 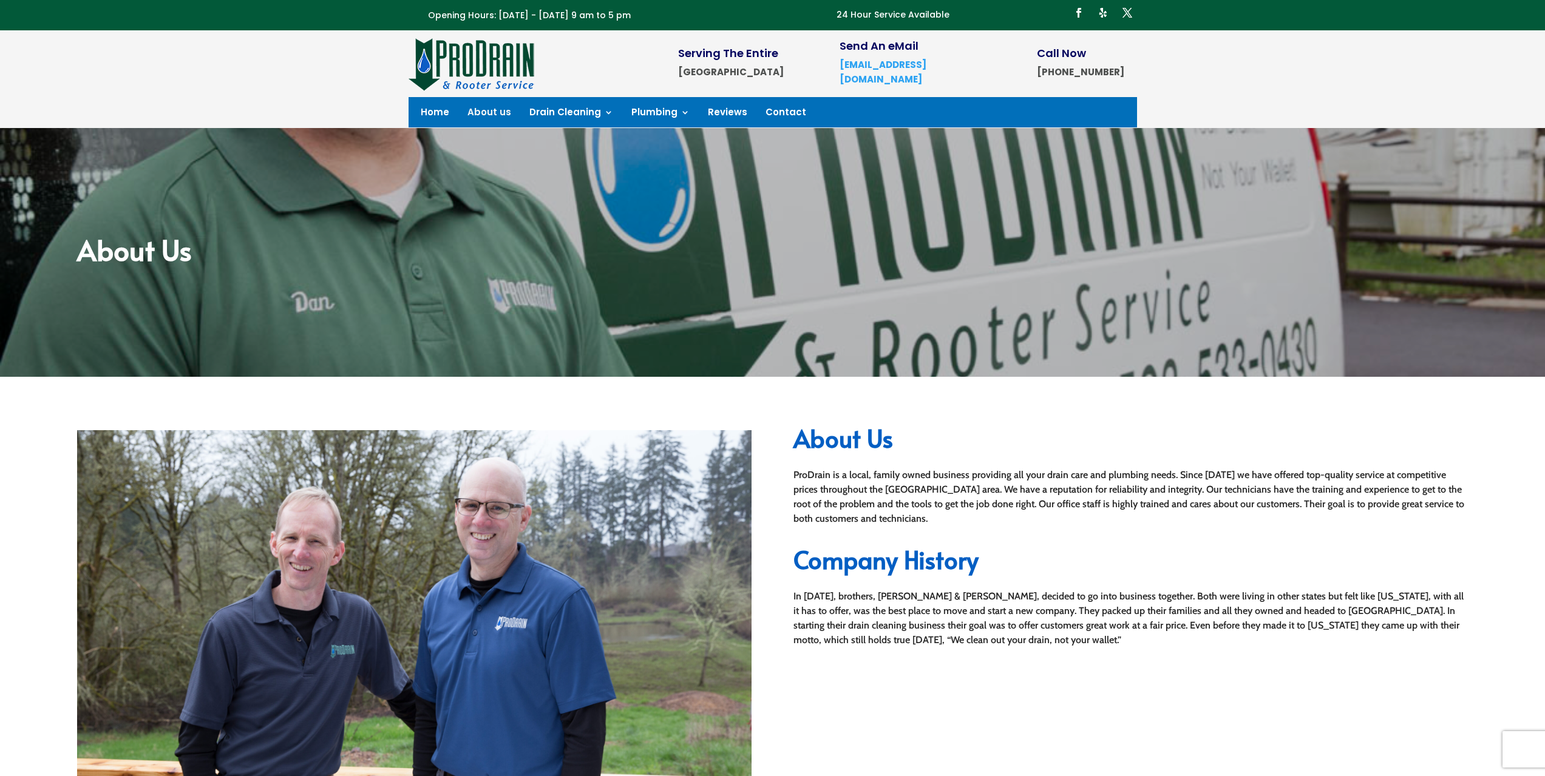 I want to click on div: ProDrain is a local, family owned business providing all your drain care and plumbing needs. Sinc..., so click(x=1130, y=497).